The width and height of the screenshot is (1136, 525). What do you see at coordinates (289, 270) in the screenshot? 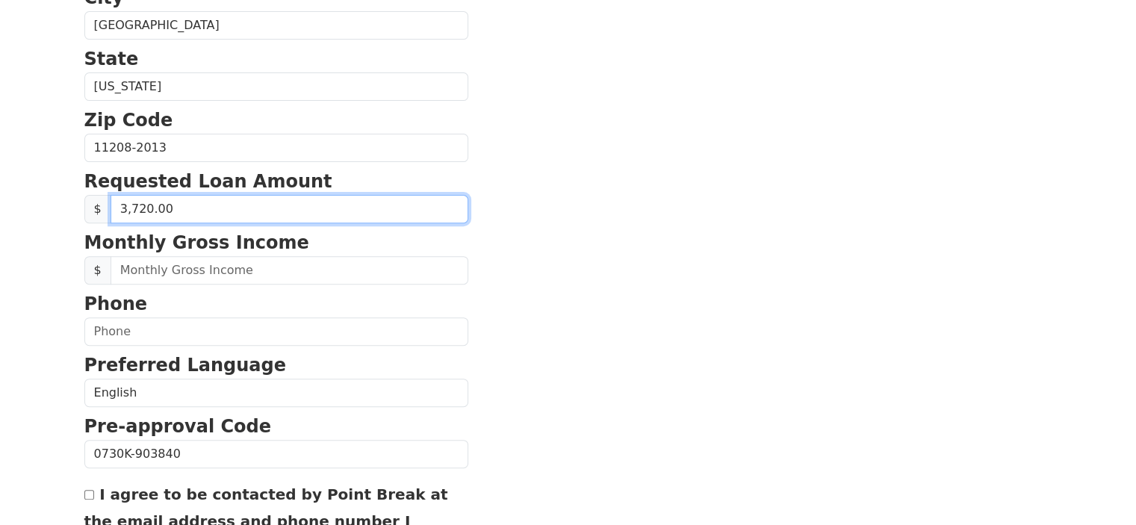
I see `input: Monthly Gross Income` at bounding box center [289, 270].